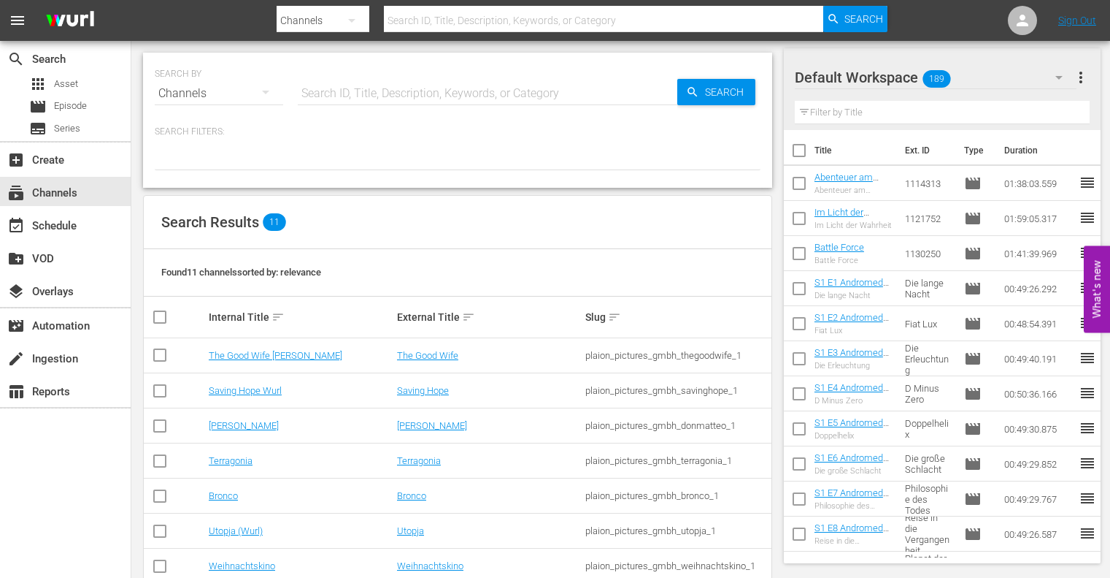 The width and height of the screenshot is (1110, 578). What do you see at coordinates (1039, 218) in the screenshot?
I see `td: 01:59:05.317` at bounding box center [1039, 218].